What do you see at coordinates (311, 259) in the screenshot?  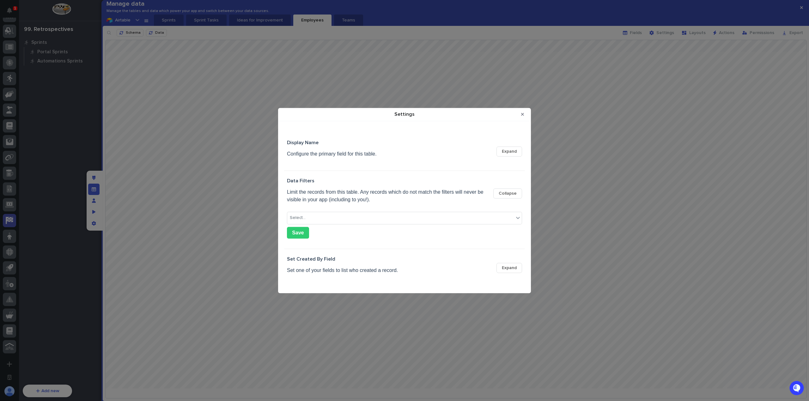 I see `div: Set Created By Field` at bounding box center [311, 259].